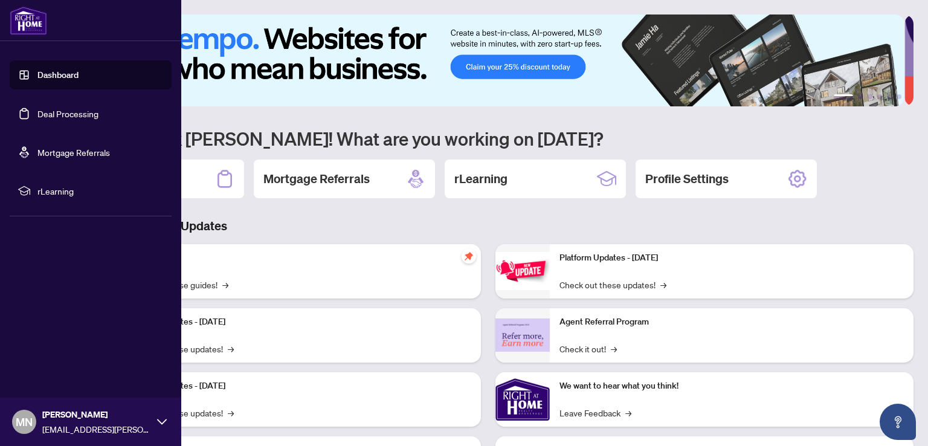 The width and height of the screenshot is (928, 446). What do you see at coordinates (469, 256) in the screenshot?
I see `span: pushpin` at bounding box center [469, 256].